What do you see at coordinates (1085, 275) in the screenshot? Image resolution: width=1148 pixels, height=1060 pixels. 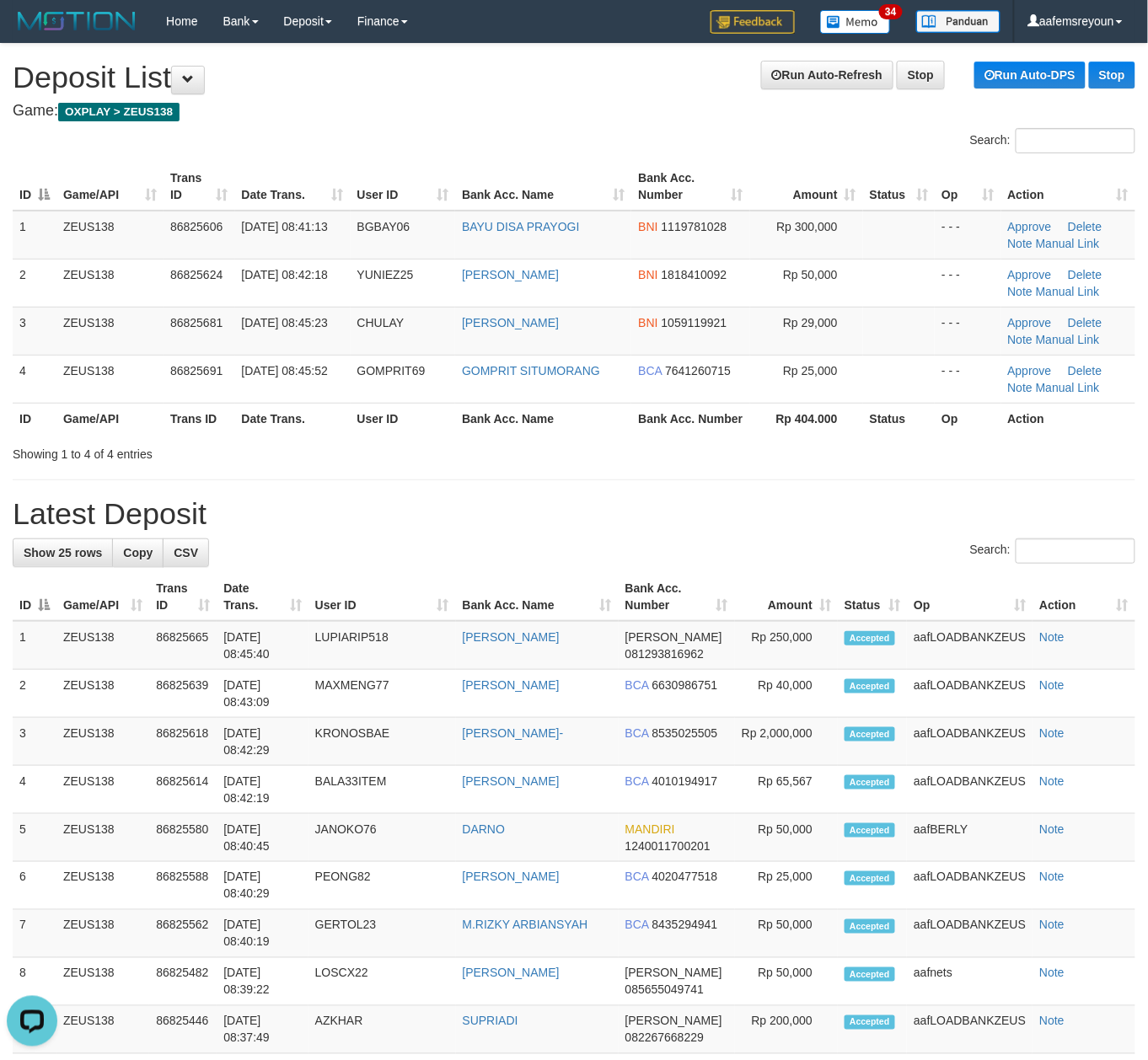 I see `a: Delete` at bounding box center [1085, 275].